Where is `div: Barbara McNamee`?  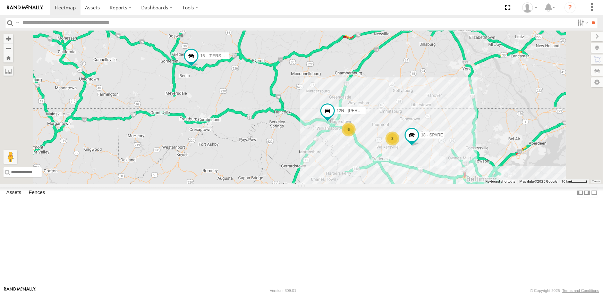
div: Barbara McNamee is located at coordinates (530, 8).